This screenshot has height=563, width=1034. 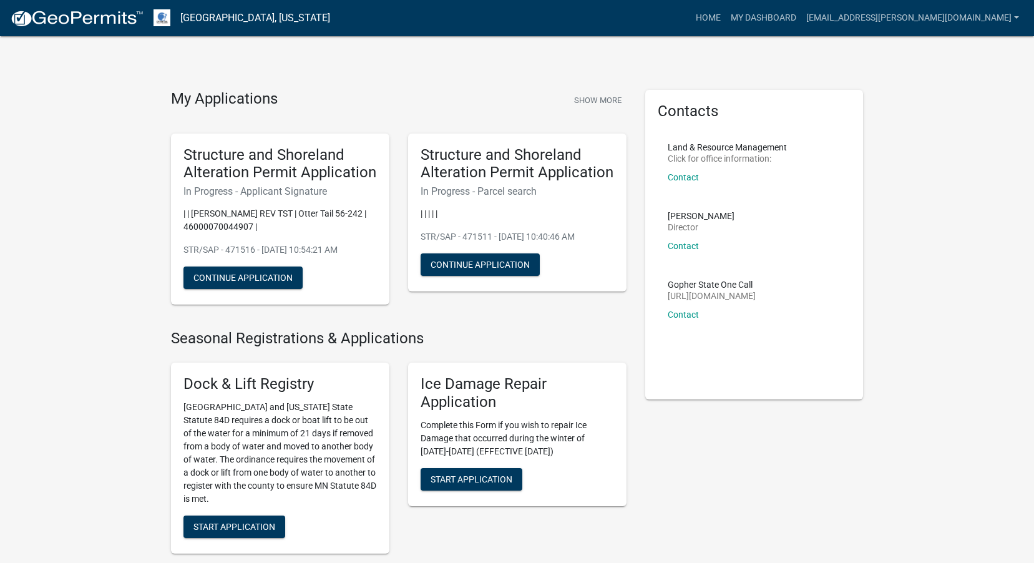 What do you see at coordinates (399, 338) in the screenshot?
I see `h4: Seasonal Registrations & Applications` at bounding box center [399, 338].